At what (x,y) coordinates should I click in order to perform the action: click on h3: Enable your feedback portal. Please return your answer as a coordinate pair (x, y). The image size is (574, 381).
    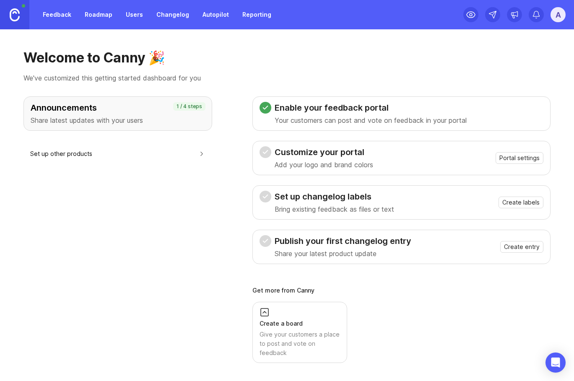
    Looking at the image, I should click on (371, 108).